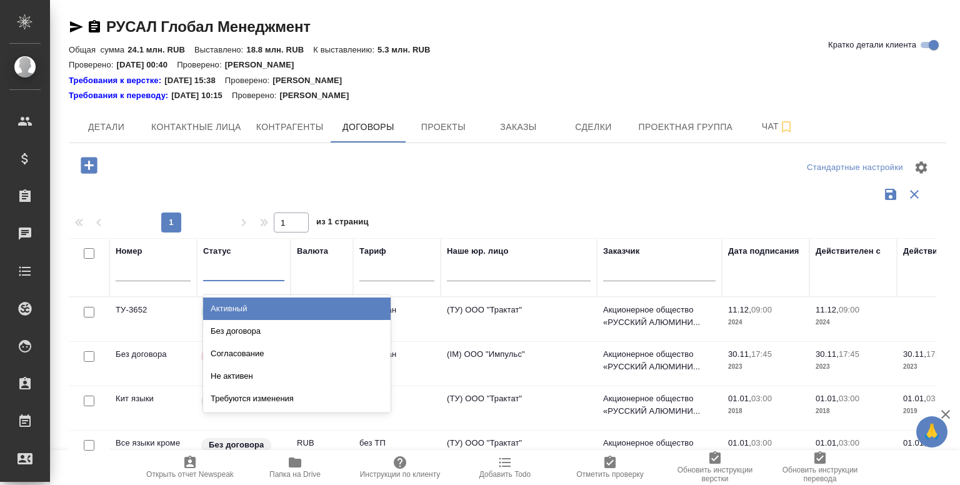 The image size is (960, 485). I want to click on div: Требуются изменения, so click(297, 399).